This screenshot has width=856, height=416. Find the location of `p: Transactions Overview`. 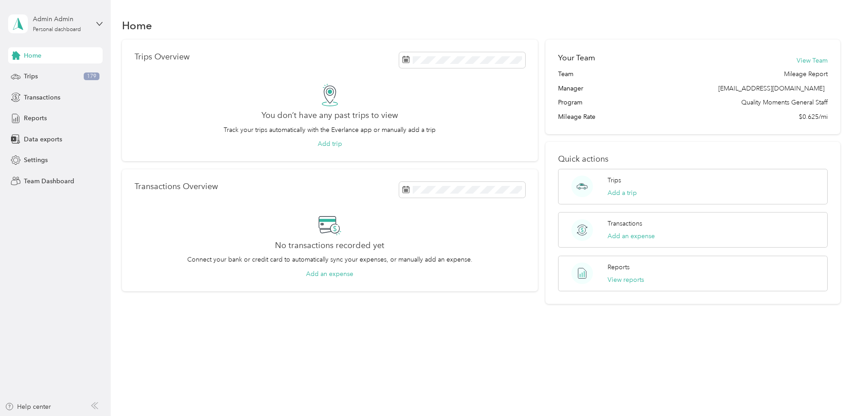

p: Transactions Overview is located at coordinates (176, 186).